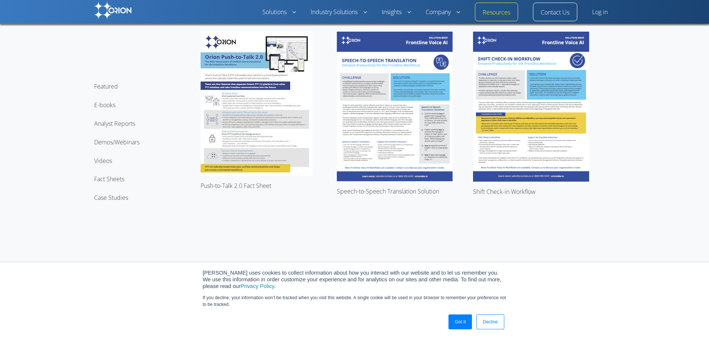  Describe the element at coordinates (279, 12) in the screenshot. I see `a: Solutions` at that location.